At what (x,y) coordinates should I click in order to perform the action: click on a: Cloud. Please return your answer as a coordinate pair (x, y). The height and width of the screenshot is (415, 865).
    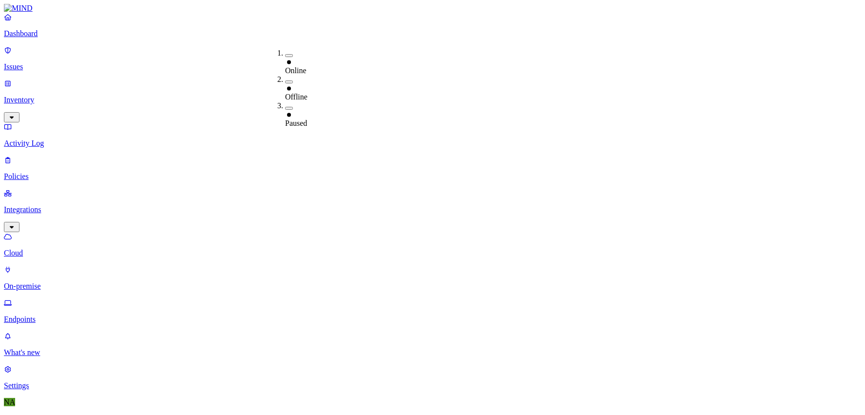
    Looking at the image, I should click on (432, 245).